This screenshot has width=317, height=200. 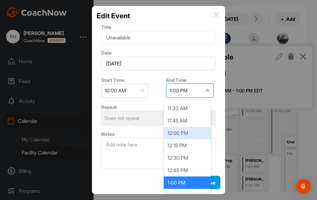 What do you see at coordinates (106, 27) in the screenshot?
I see `label: Title` at bounding box center [106, 27].